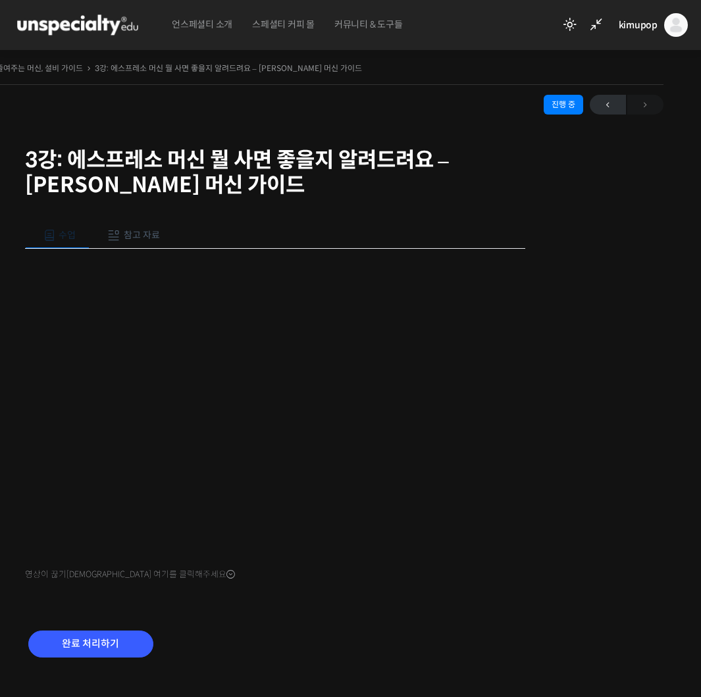 This screenshot has height=697, width=701. Describe the element at coordinates (608, 105) in the screenshot. I see `a: ←이전` at that location.